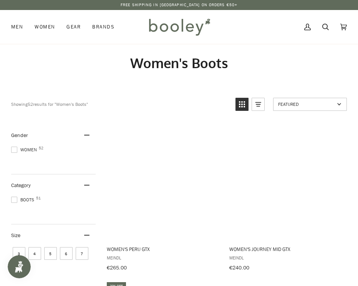  Describe the element at coordinates (50, 253) in the screenshot. I see `span: Size: 5` at that location.